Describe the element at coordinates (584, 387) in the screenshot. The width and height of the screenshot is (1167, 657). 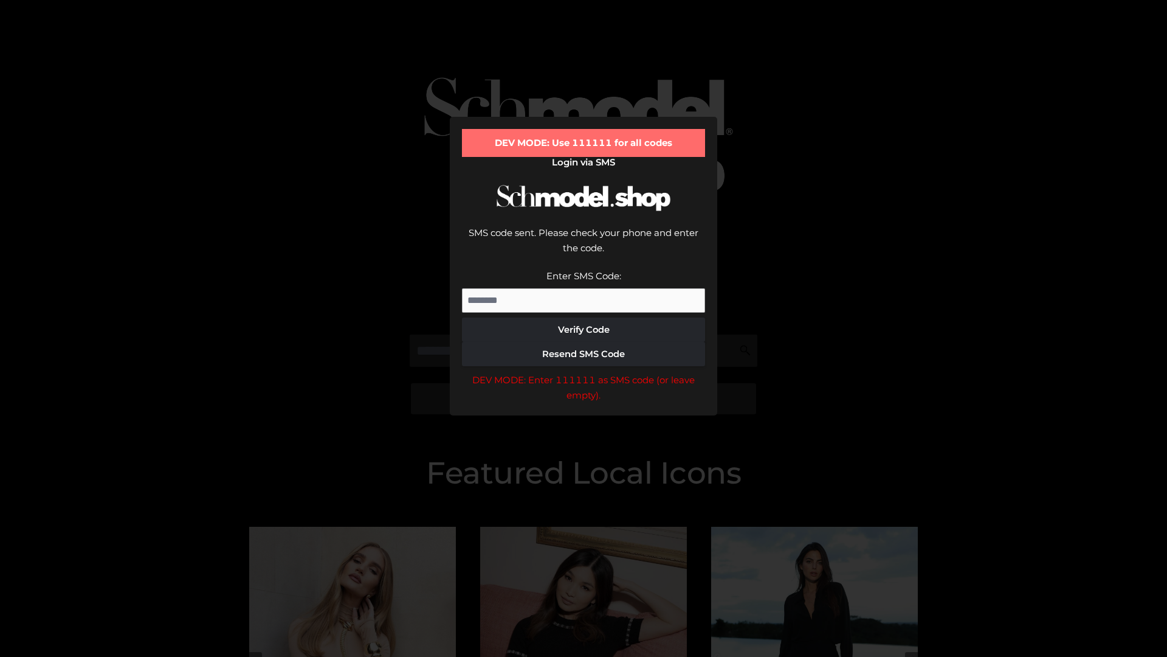
I see `div: DEV MODE: Enter 111111 as SMS code (or leave empty).` at that location.